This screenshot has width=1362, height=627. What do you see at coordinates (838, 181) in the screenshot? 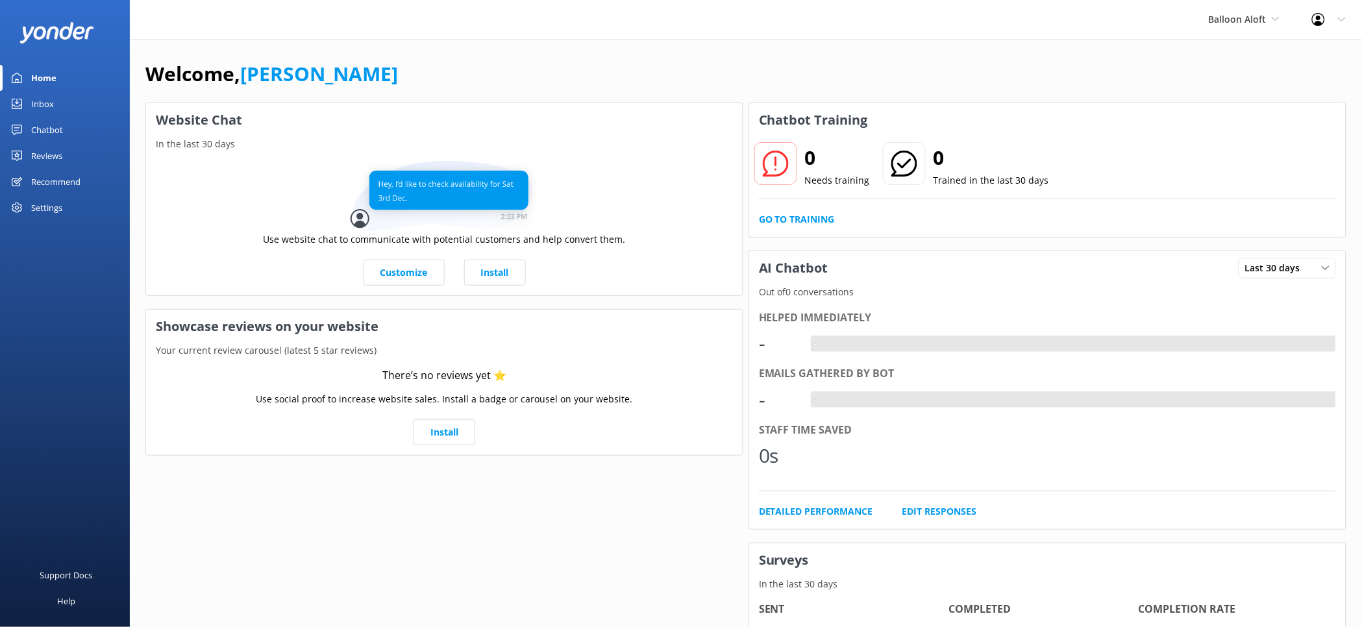
I see `p: Needs training` at bounding box center [838, 181].